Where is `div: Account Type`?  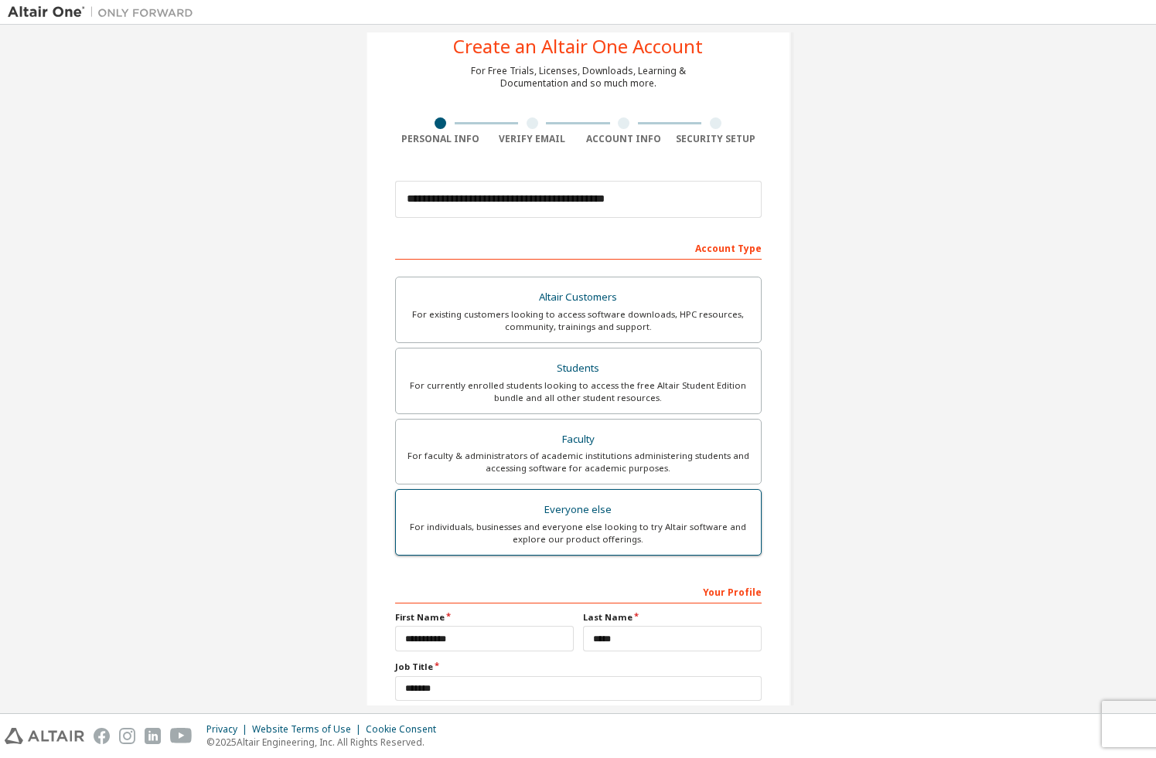 div: Account Type is located at coordinates (578, 247).